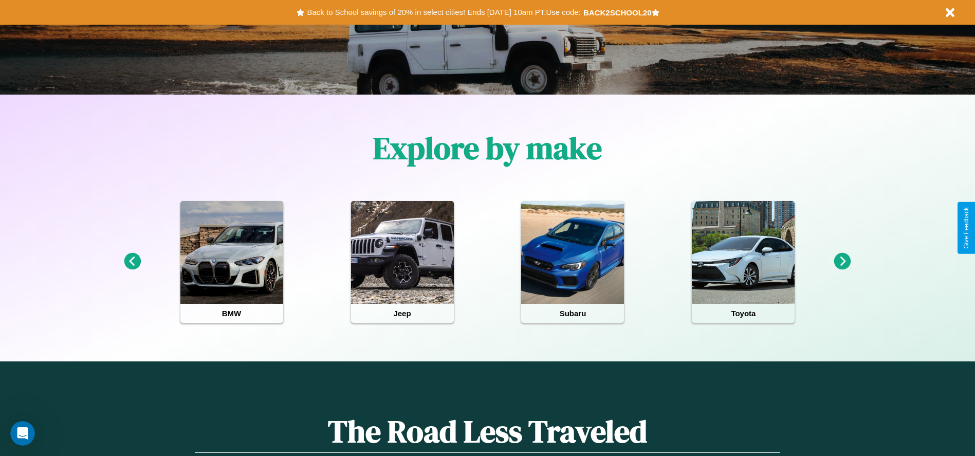 The height and width of the screenshot is (456, 975). What do you see at coordinates (232, 313) in the screenshot?
I see `h4: BMW` at bounding box center [232, 313].